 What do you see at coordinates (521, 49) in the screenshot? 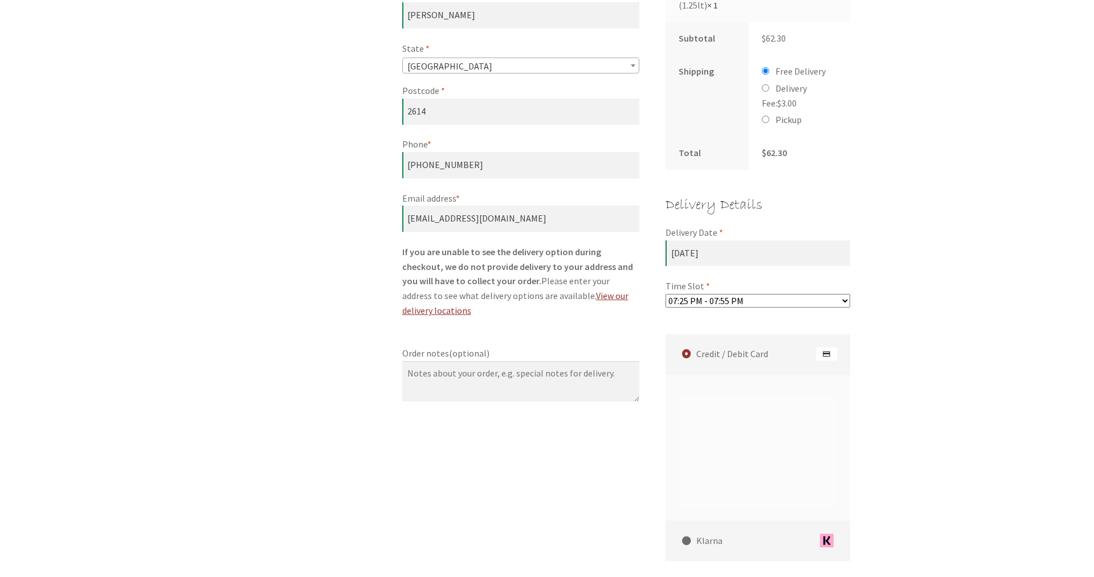
I see `label: State` at bounding box center [521, 49].